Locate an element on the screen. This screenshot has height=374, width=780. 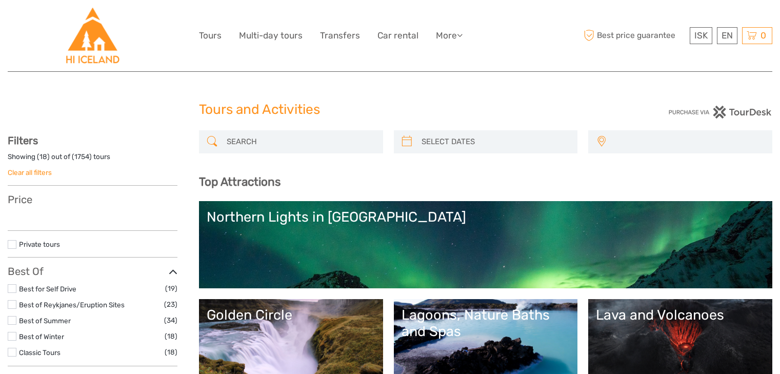
div: EN is located at coordinates (727, 35).